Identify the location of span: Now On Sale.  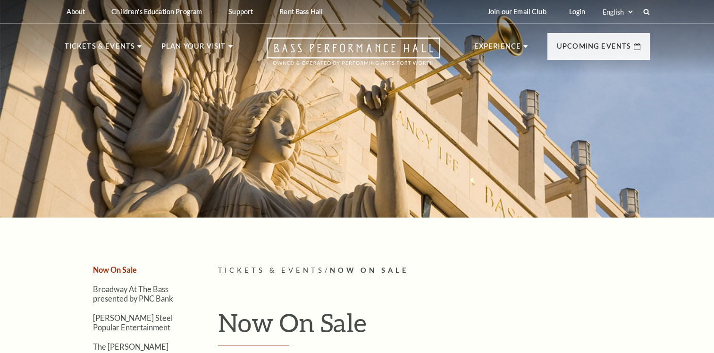
(369, 270).